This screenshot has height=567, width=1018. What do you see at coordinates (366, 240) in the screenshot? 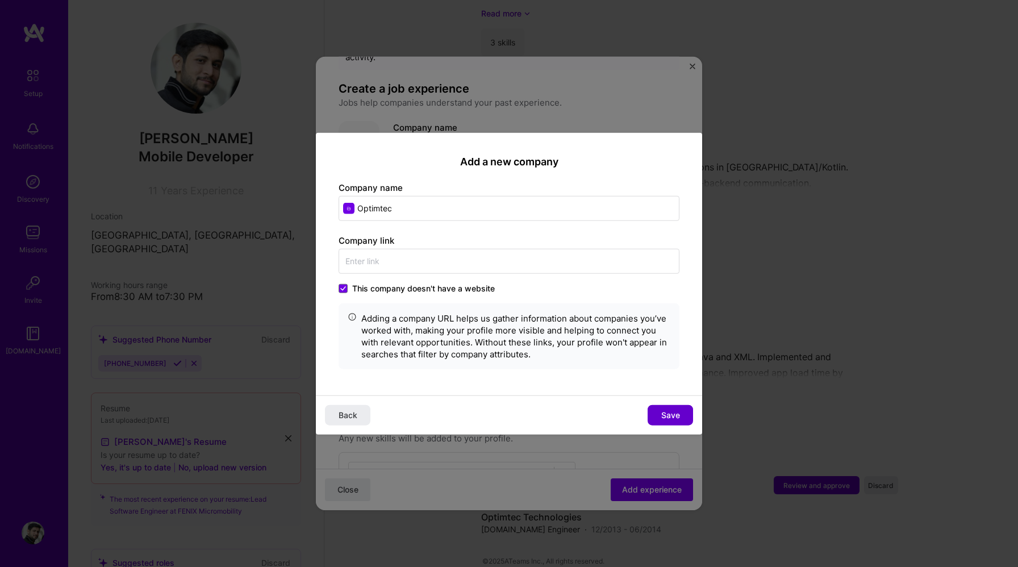
I see `label: Company link` at bounding box center [366, 240].